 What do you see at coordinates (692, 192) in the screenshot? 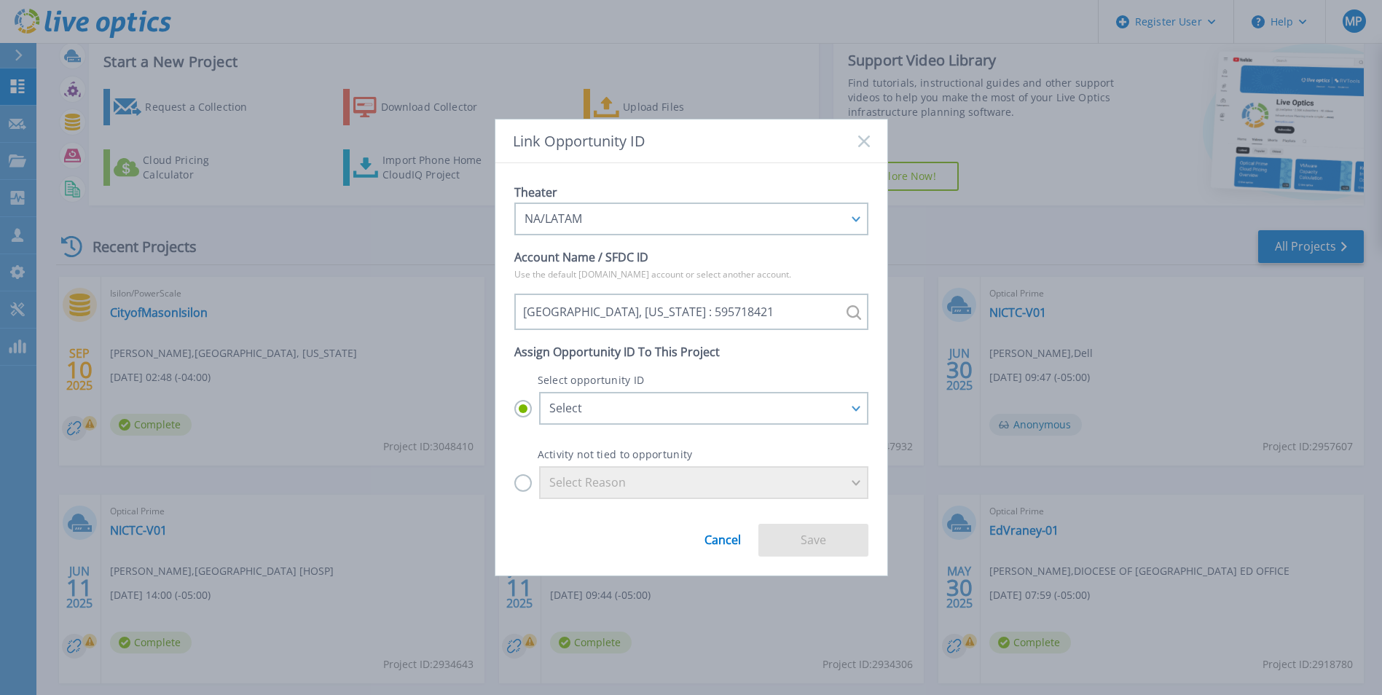
I see `p: Theater` at bounding box center [692, 192].